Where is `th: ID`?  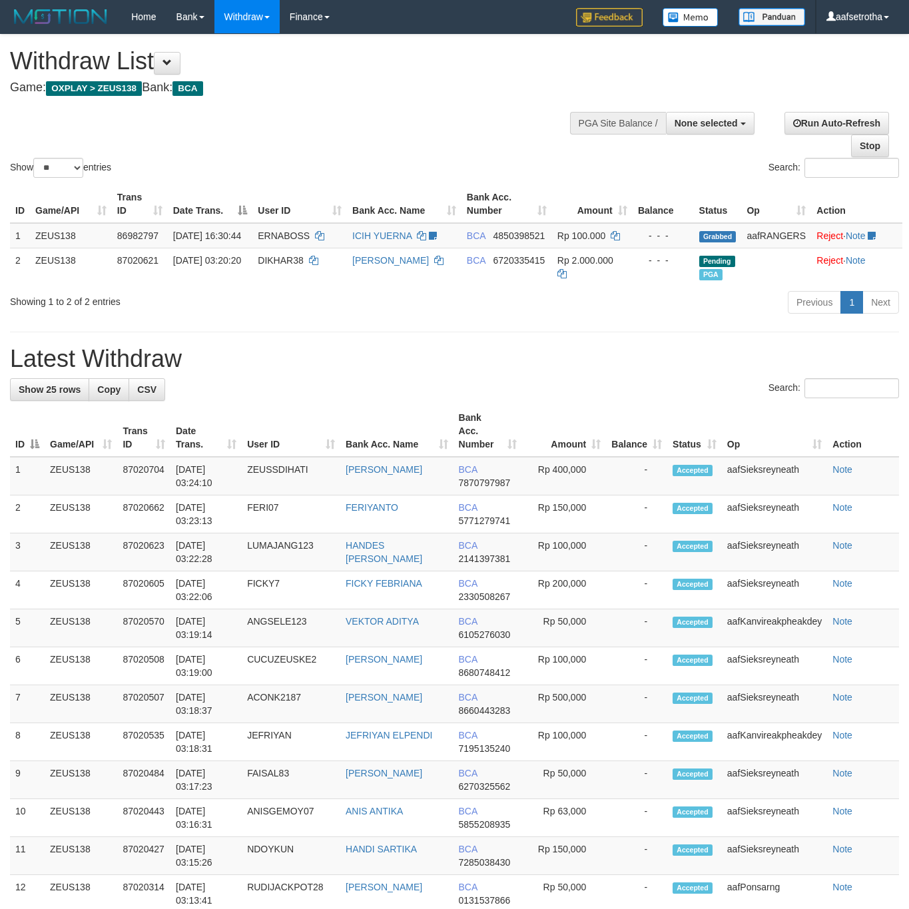 th: ID is located at coordinates (20, 204).